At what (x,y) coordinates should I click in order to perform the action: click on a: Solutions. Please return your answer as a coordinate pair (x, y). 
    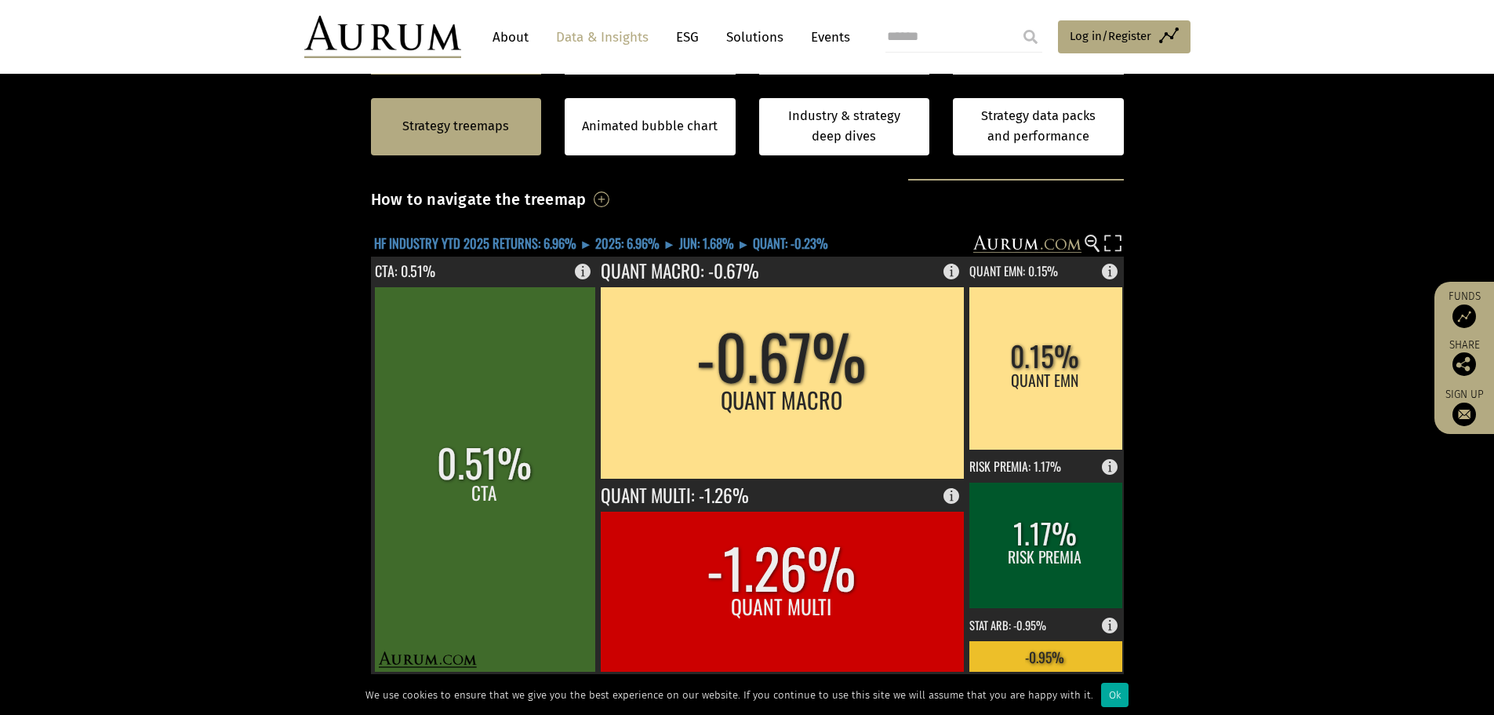
    Looking at the image, I should click on (755, 37).